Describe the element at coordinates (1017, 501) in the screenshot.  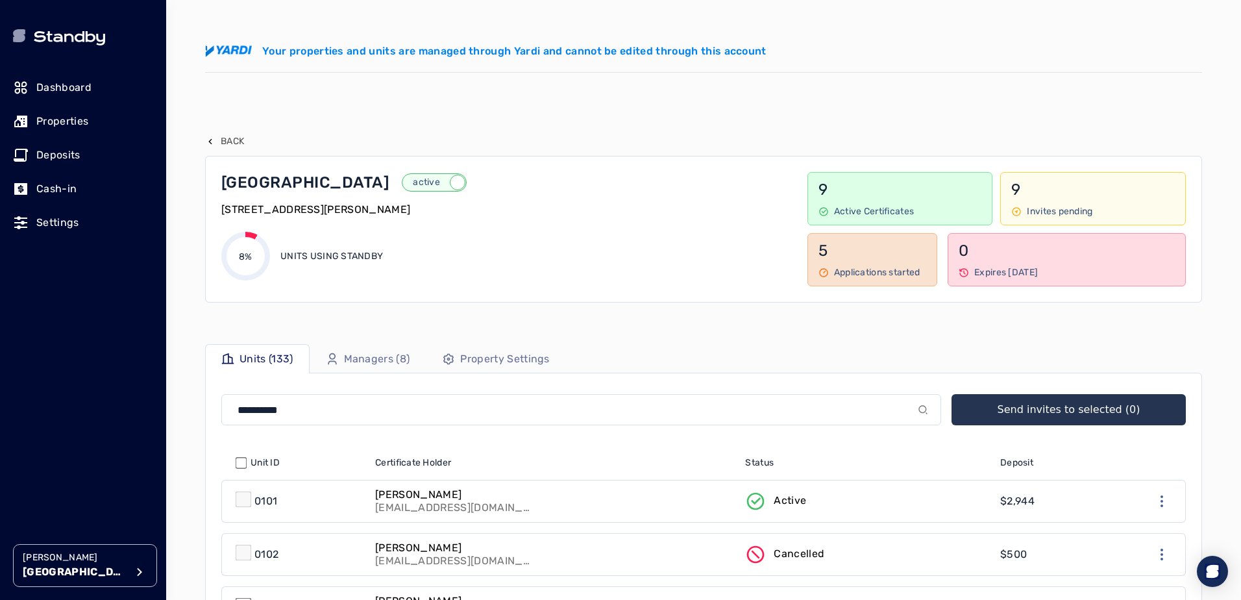
I see `p: $2,944` at that location.